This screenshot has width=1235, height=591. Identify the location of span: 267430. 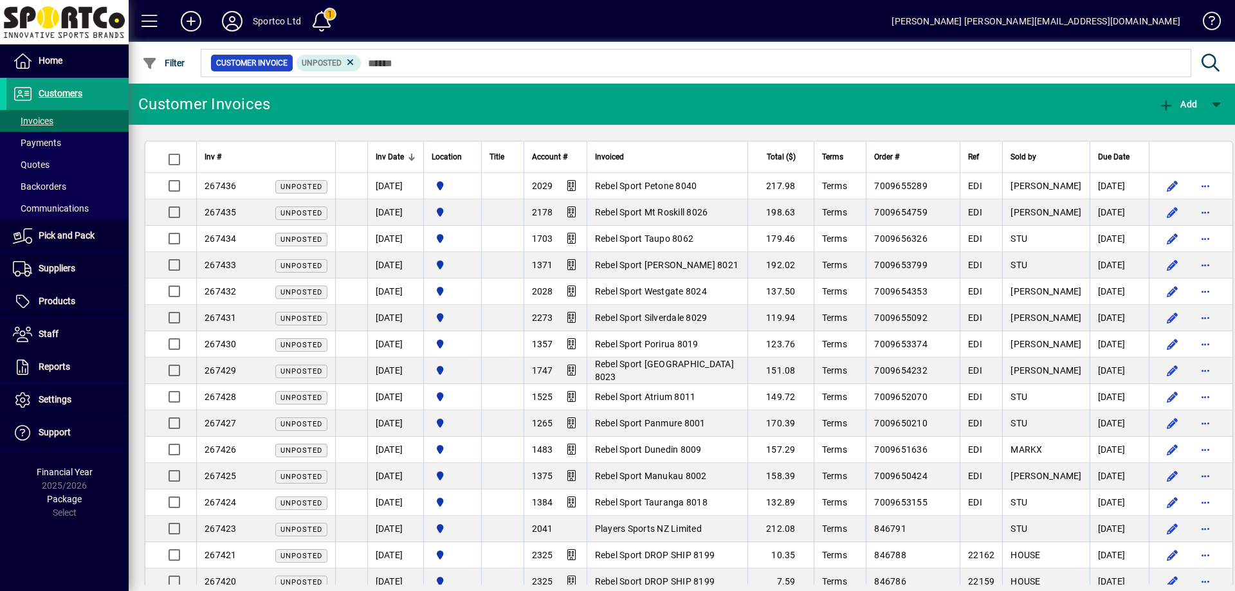
(221, 344).